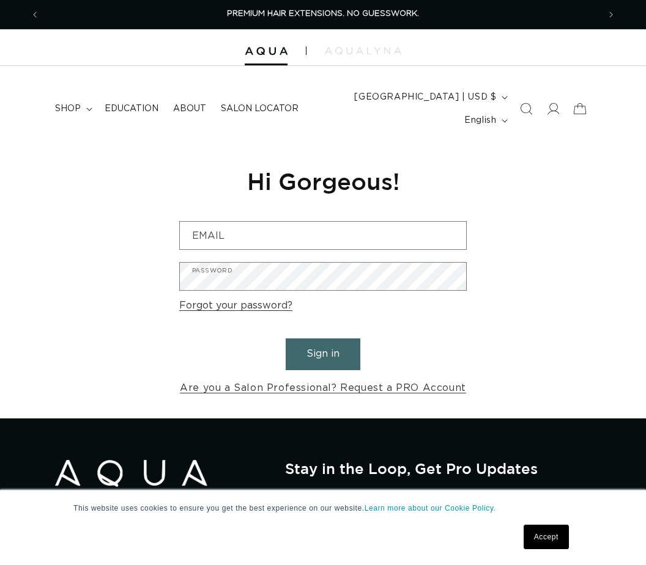 The height and width of the screenshot is (565, 646). Describe the element at coordinates (190, 109) in the screenshot. I see `a: About` at that location.